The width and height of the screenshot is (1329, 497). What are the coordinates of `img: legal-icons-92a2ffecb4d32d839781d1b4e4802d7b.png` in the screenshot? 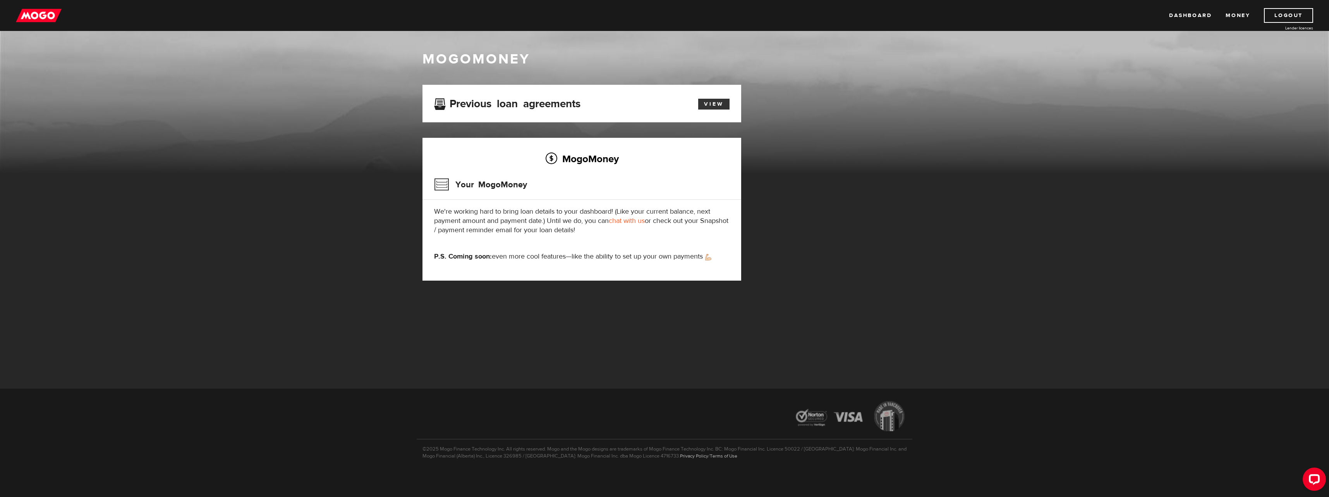 It's located at (850, 417).